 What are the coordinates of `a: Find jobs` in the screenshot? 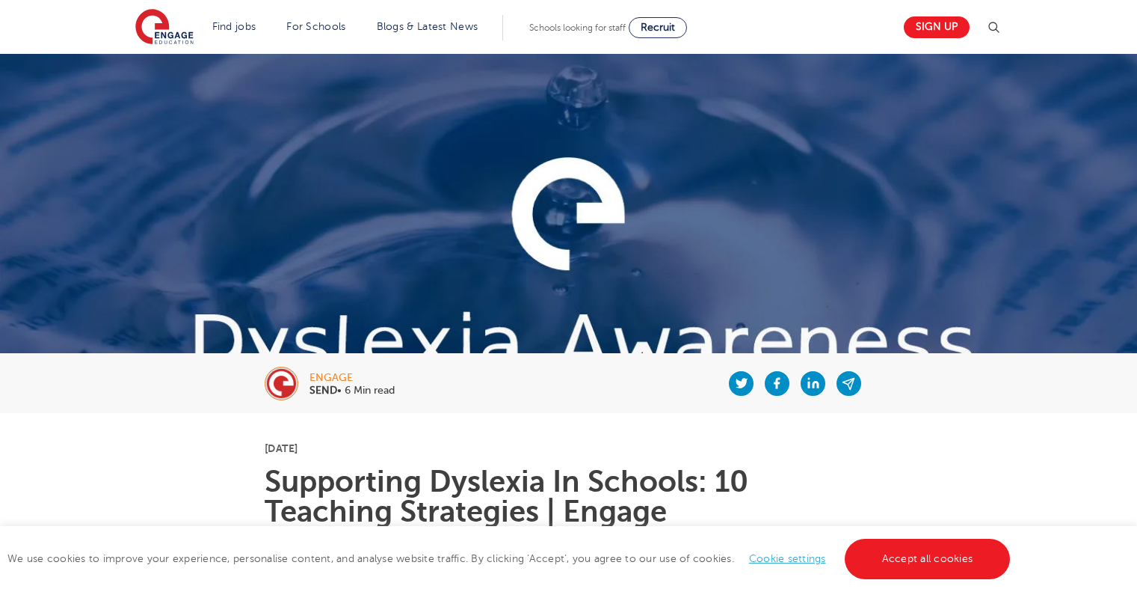 It's located at (234, 26).